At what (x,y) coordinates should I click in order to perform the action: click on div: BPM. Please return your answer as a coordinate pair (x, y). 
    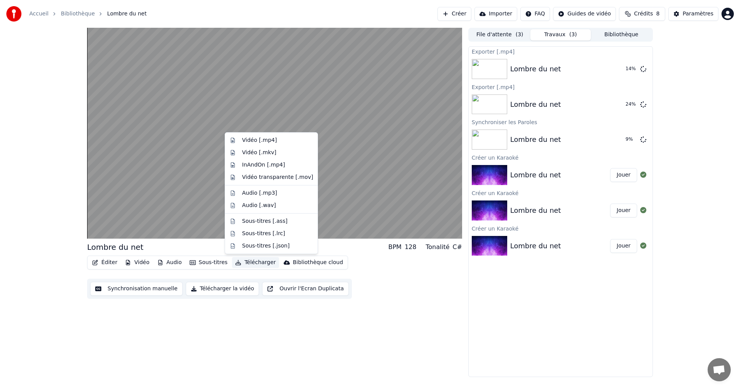
    Looking at the image, I should click on (395, 247).